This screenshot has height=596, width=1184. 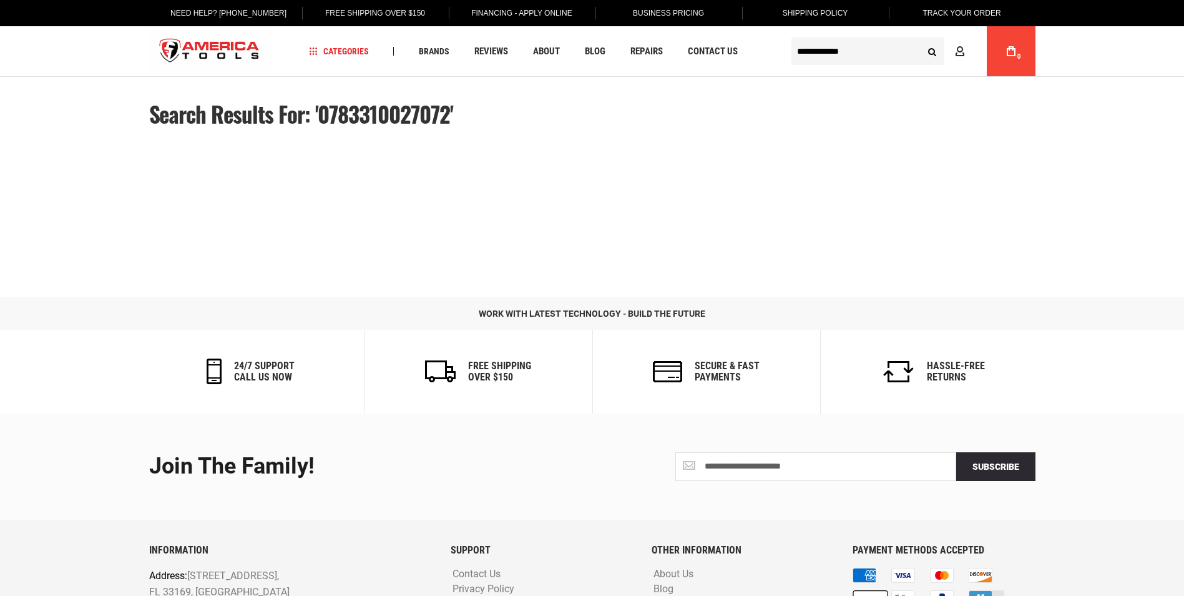 What do you see at coordinates (1011, 51) in the screenshot?
I see `a: 0` at bounding box center [1011, 51].